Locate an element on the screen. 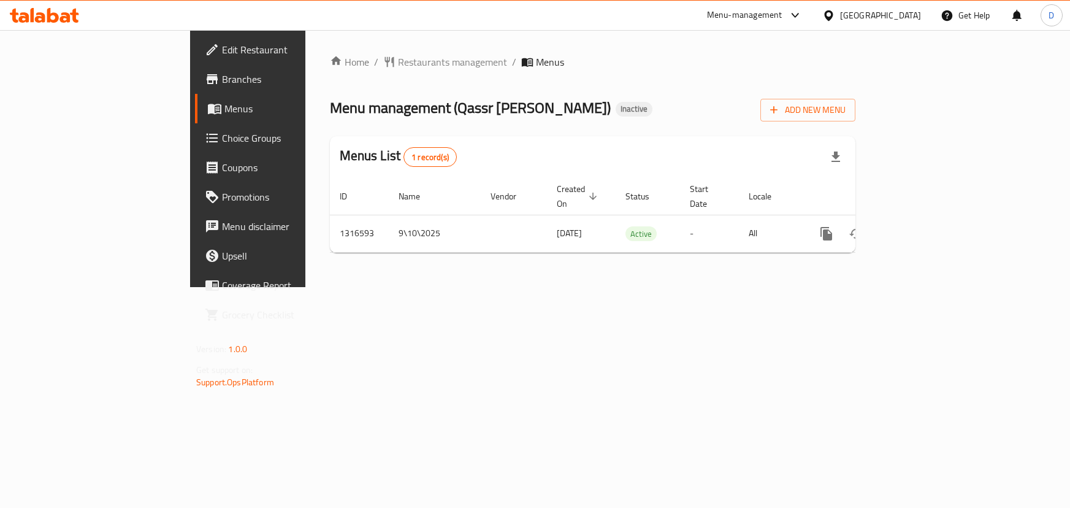 Image resolution: width=1070 pixels, height=508 pixels. span: Inactive is located at coordinates (634, 109).